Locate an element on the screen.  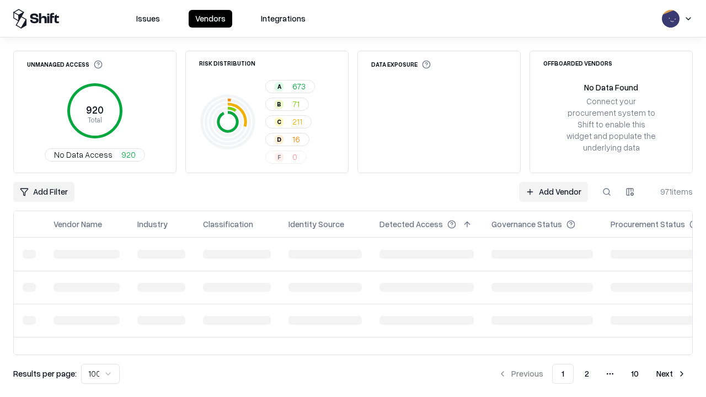
button: Issues is located at coordinates (148, 19).